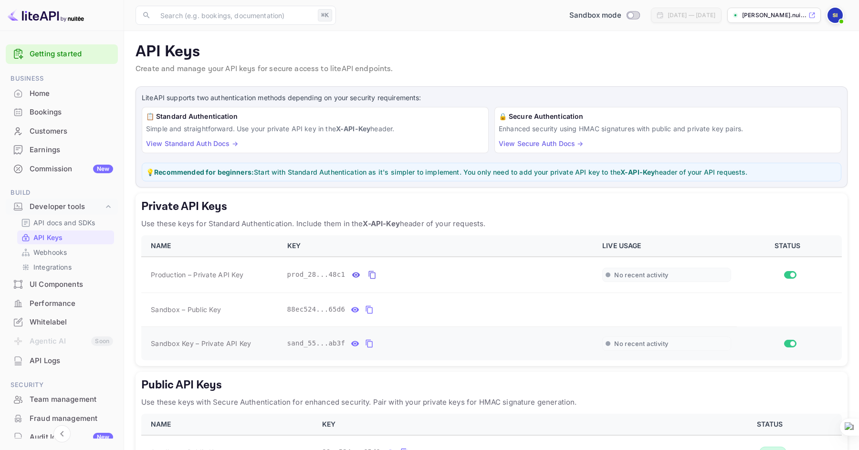  I want to click on a: Home, so click(62, 93).